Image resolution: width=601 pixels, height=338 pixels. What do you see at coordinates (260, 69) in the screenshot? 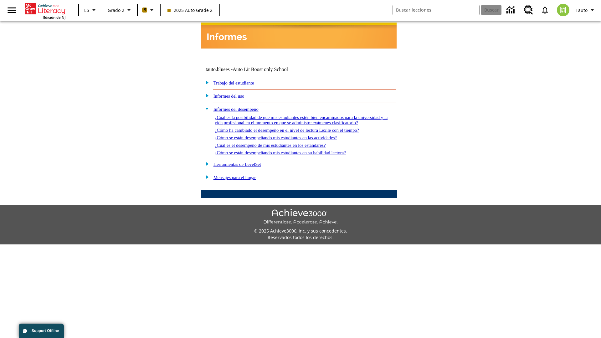
I see `nobr: Auto Lit Boost only School` at bounding box center [260, 69].